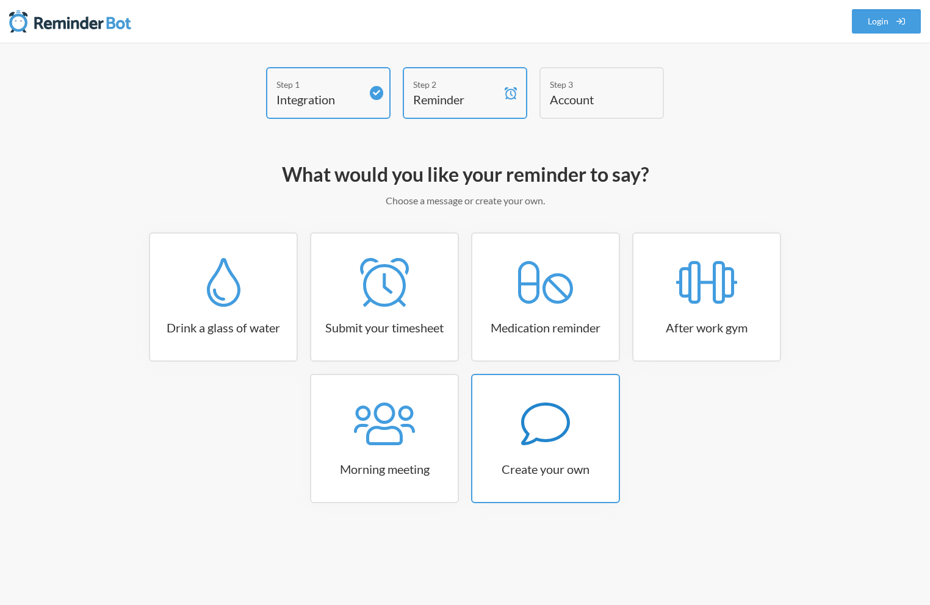 The image size is (930, 605). What do you see at coordinates (456, 99) in the screenshot?
I see `h4: Reminder` at bounding box center [456, 99].